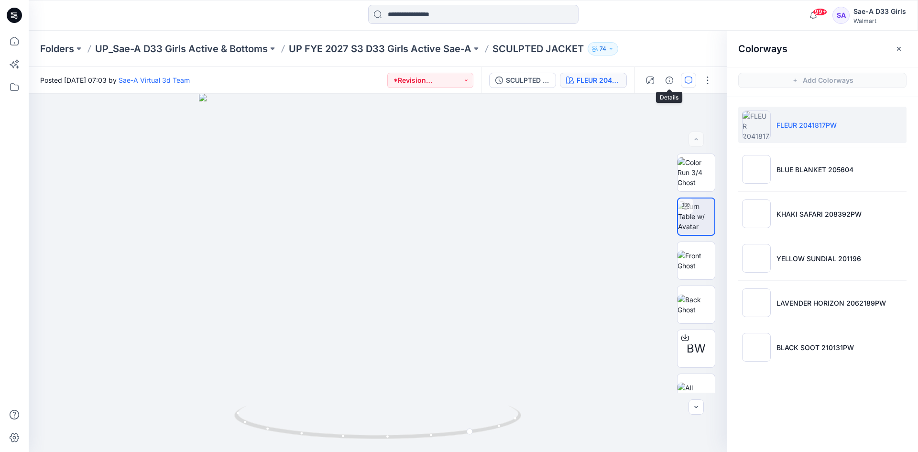  I want to click on button: SCULPTED JACKET_REV2_FULL COLORS, so click(523, 80).